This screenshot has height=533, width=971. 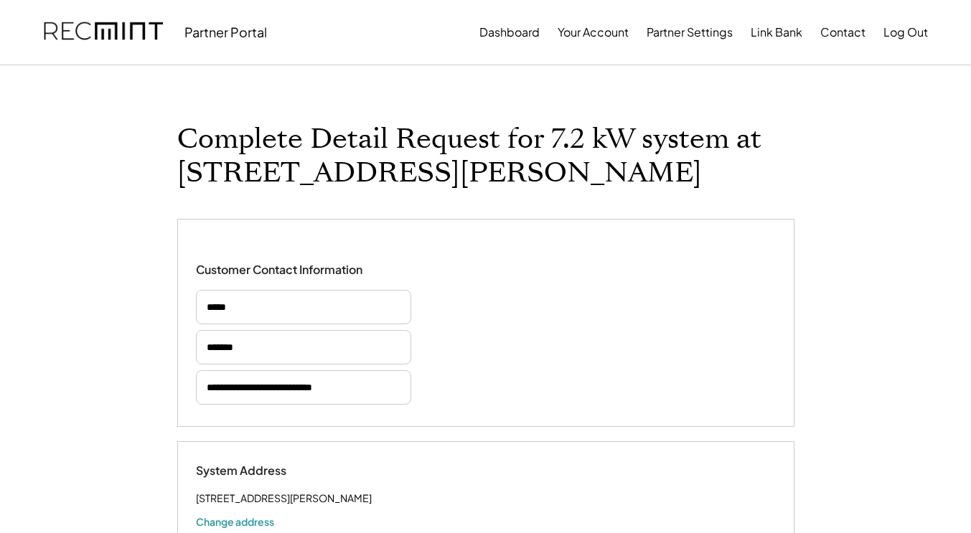 What do you see at coordinates (225, 32) in the screenshot?
I see `div: Partner Portal` at bounding box center [225, 32].